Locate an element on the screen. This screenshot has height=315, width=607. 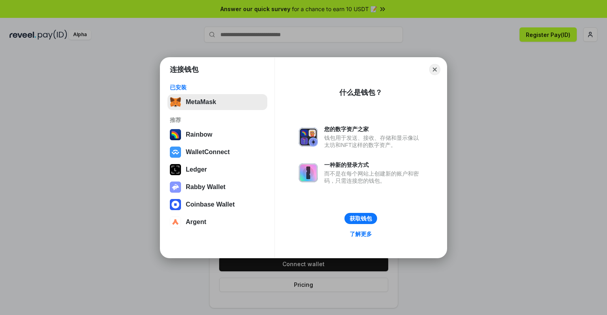
div: 您的数字资产之家 is located at coordinates (373, 129).